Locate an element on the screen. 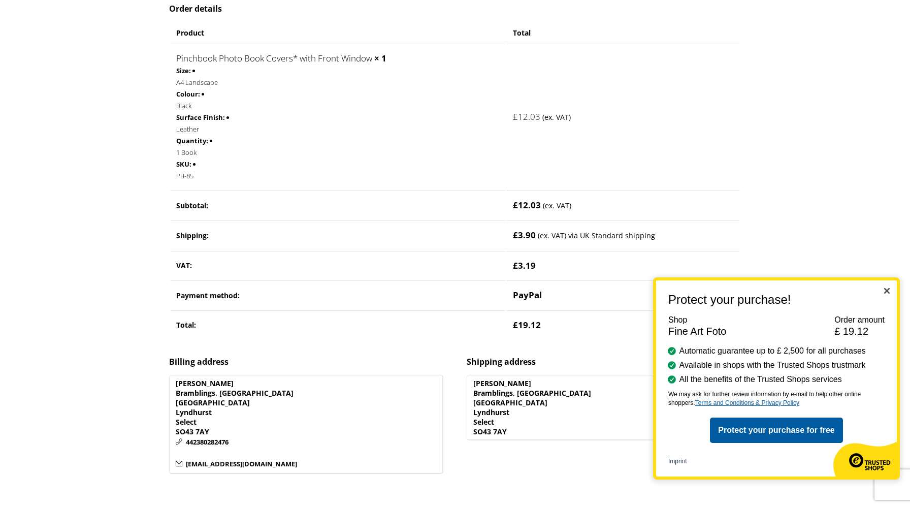 The height and width of the screenshot is (507, 910). th: Payment method: is located at coordinates (338, 295).